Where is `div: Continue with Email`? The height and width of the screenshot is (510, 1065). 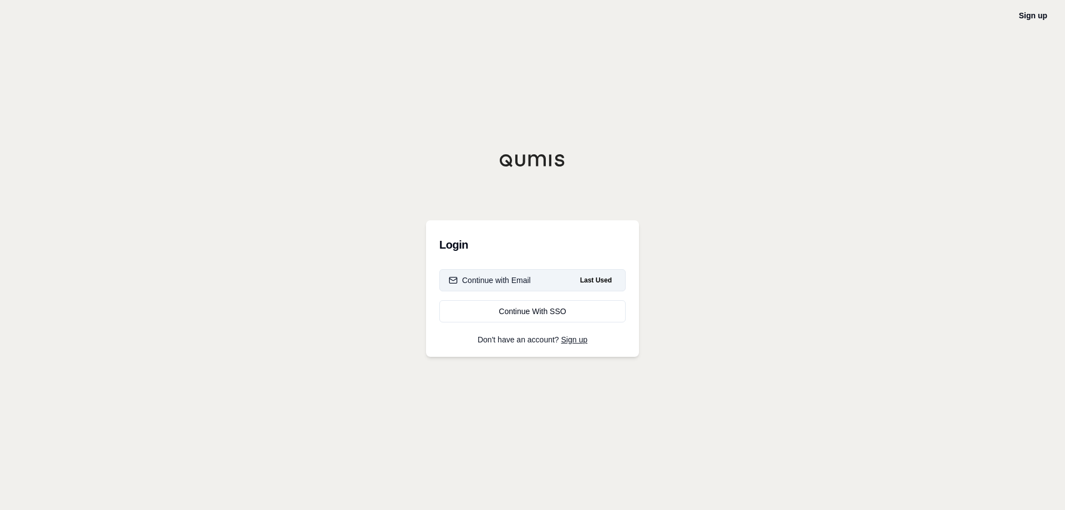
div: Continue with Email is located at coordinates (490, 280).